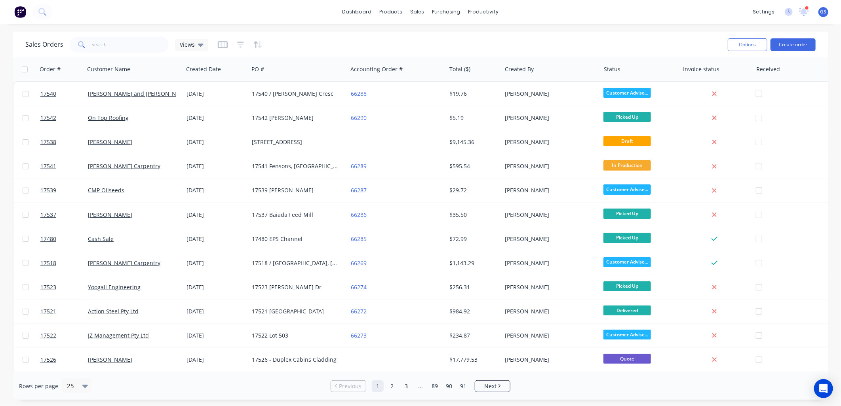 This screenshot has width=841, height=406. What do you see at coordinates (48, 118) in the screenshot?
I see `span: 17542` at bounding box center [48, 118].